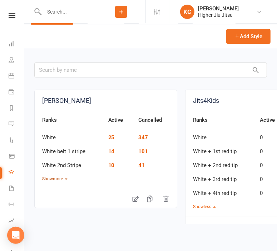  Describe the element at coordinates (156, 120) in the screenshot. I see `th: Cancelled` at that location.